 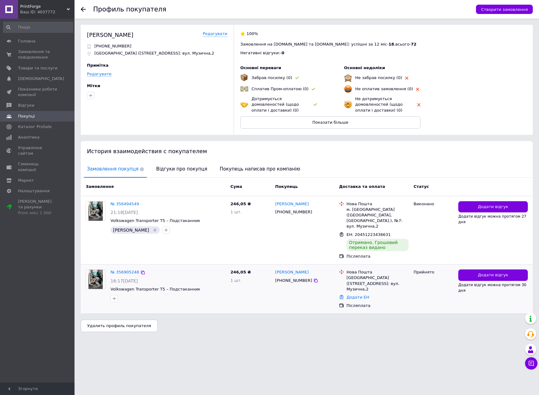 What do you see at coordinates (125, 204) in the screenshot?
I see `a: № 356494549` at bounding box center [125, 204].